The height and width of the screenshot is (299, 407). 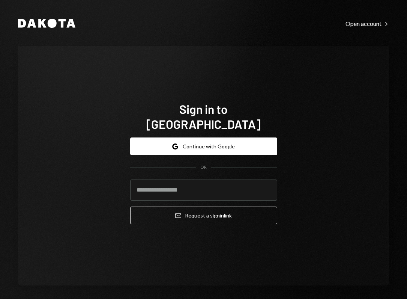 I want to click on button: Request a signinlink, so click(x=204, y=215).